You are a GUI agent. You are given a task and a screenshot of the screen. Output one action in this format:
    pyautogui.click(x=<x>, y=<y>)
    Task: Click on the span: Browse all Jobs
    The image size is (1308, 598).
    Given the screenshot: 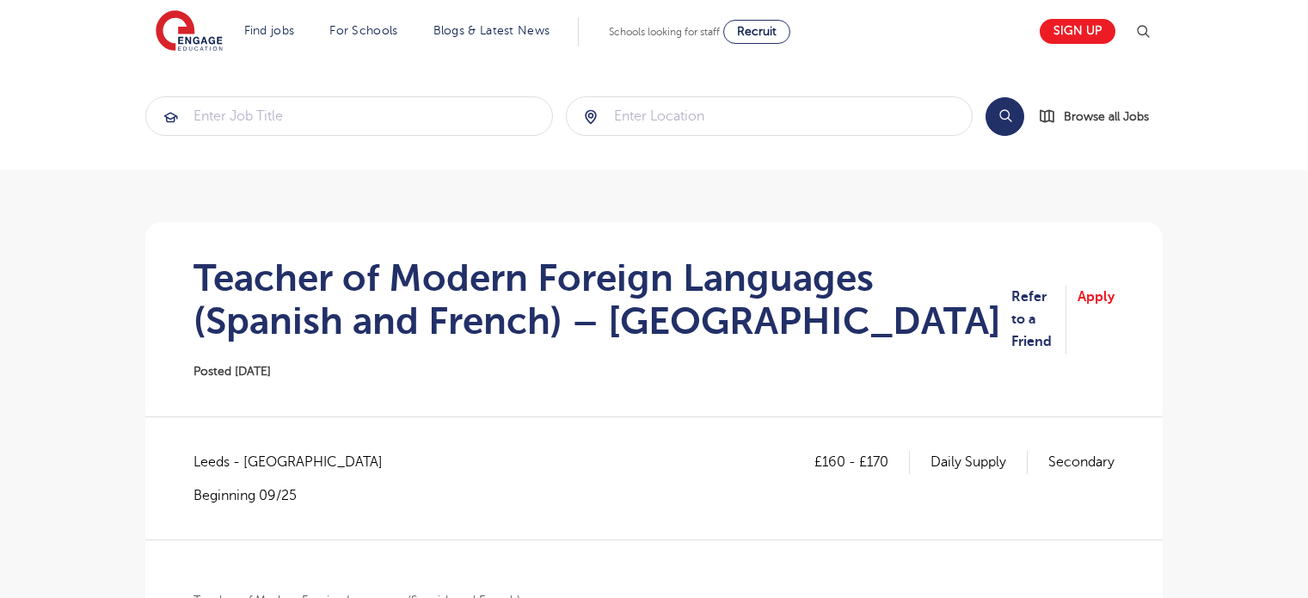 What is the action you would take?
    pyautogui.click(x=1106, y=116)
    